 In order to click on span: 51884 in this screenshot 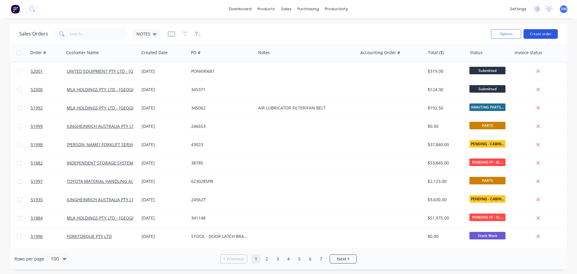, I will do `click(37, 218)`.